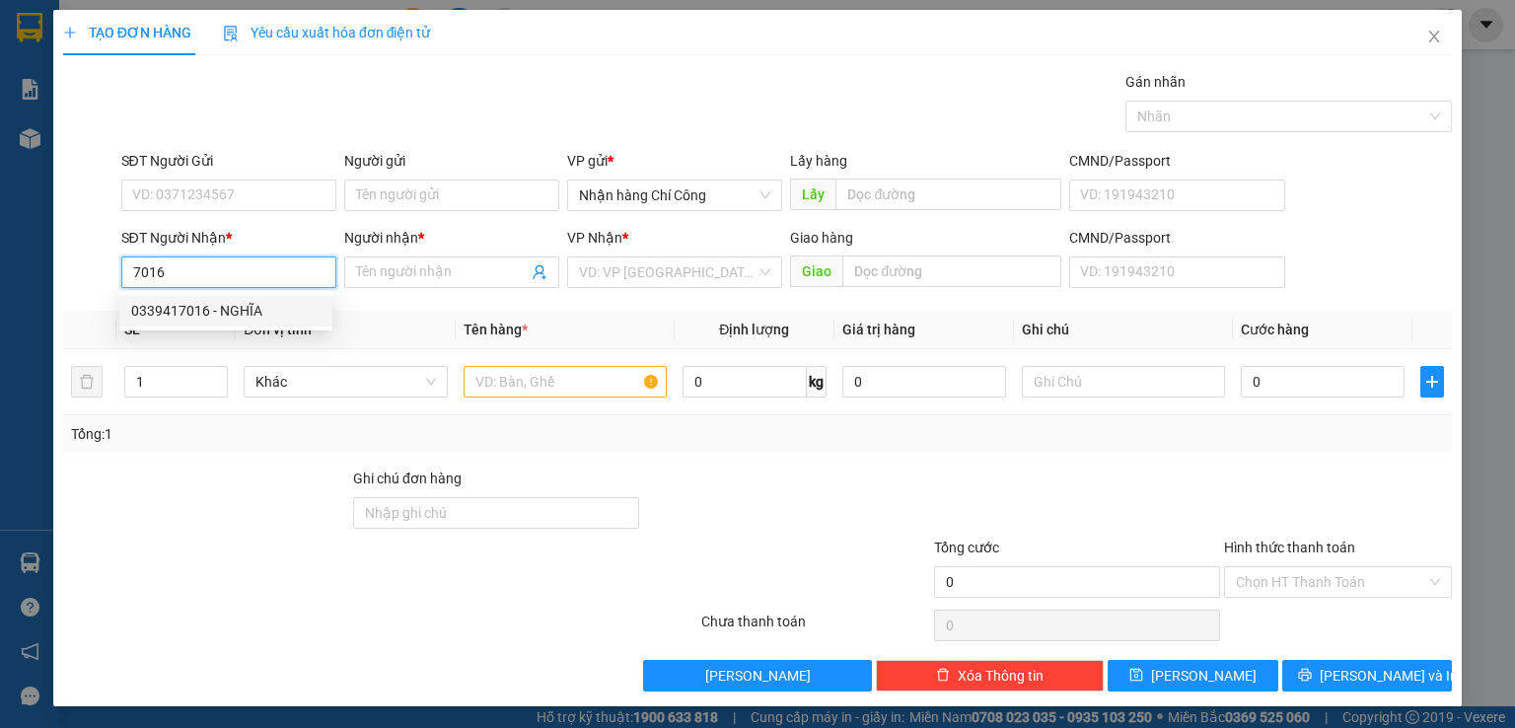  Describe the element at coordinates (967, 547) in the screenshot. I see `span: Tổng cước` at that location.